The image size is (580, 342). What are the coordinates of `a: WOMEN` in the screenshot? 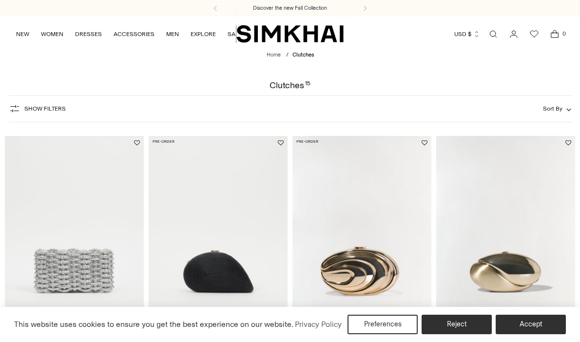 It's located at (52, 34).